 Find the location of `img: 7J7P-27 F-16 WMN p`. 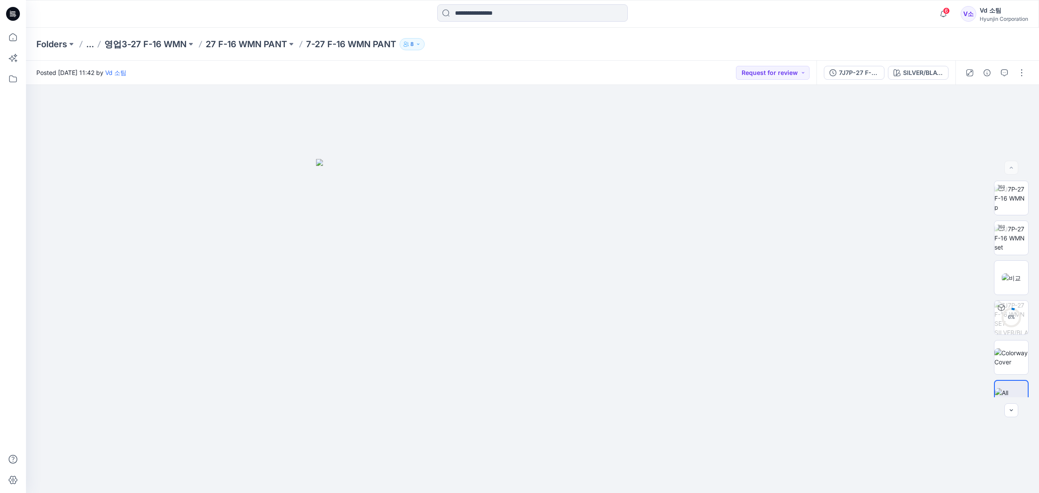

img: 7J7P-27 F-16 WMN p is located at coordinates (1012, 198).